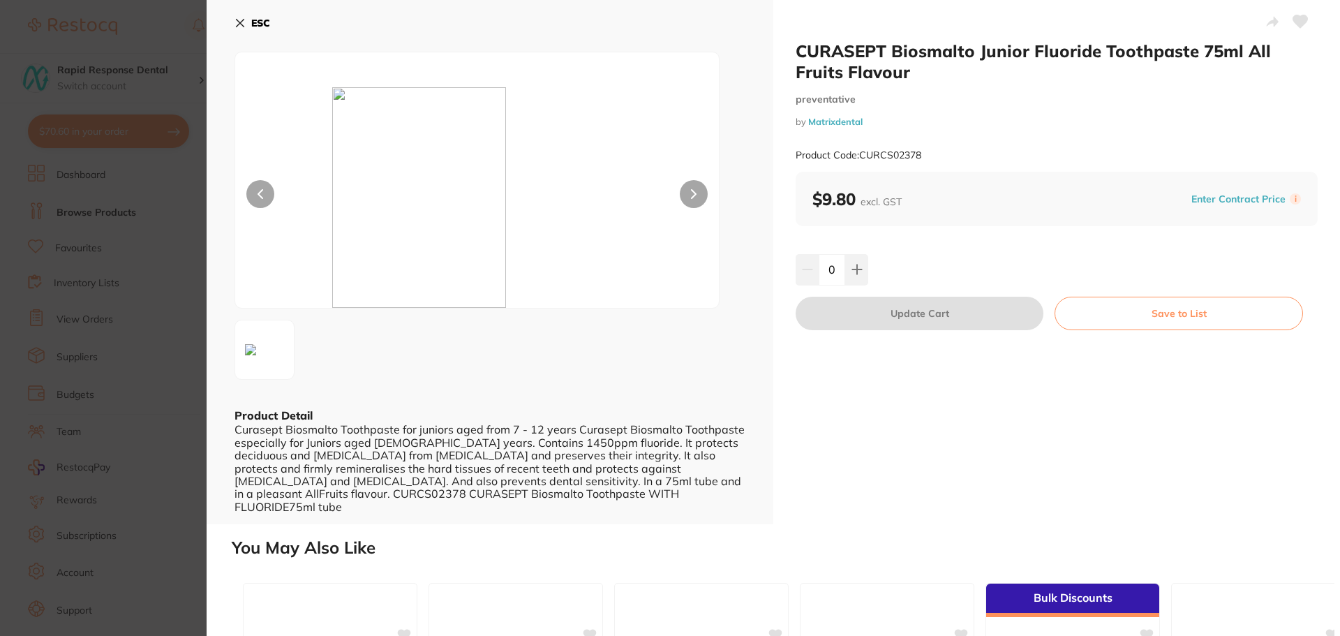 Image resolution: width=1340 pixels, height=636 pixels. Describe the element at coordinates (858, 155) in the screenshot. I see `small: Product Code: CURCS02378` at that location.